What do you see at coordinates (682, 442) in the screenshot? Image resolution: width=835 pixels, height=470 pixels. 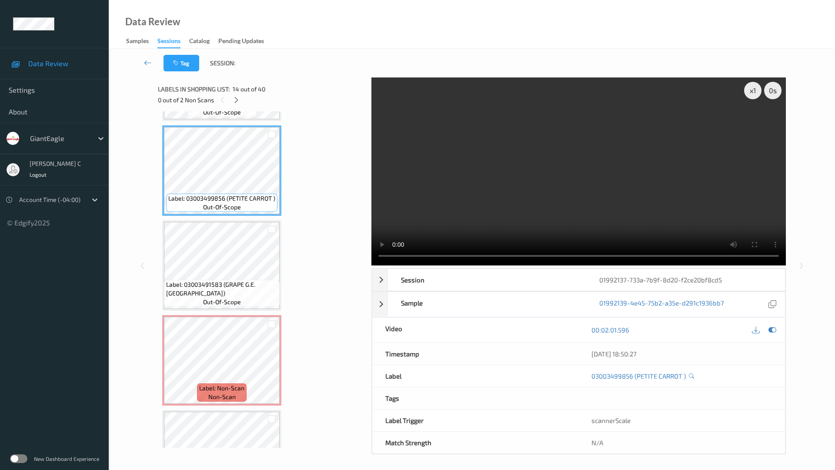 I see `div: N/A` at bounding box center [682, 442].